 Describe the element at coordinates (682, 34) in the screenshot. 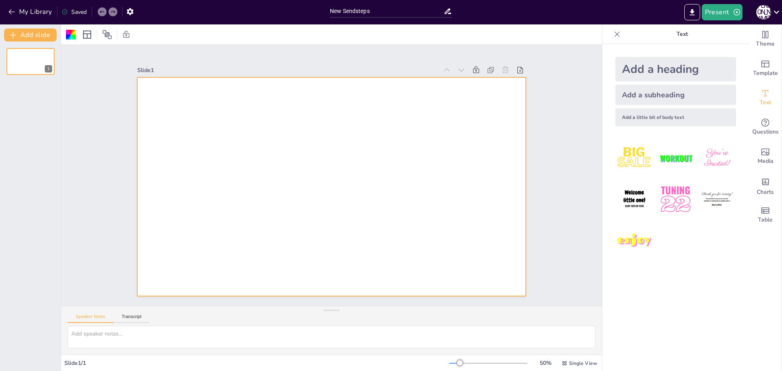

I see `p: Text` at that location.